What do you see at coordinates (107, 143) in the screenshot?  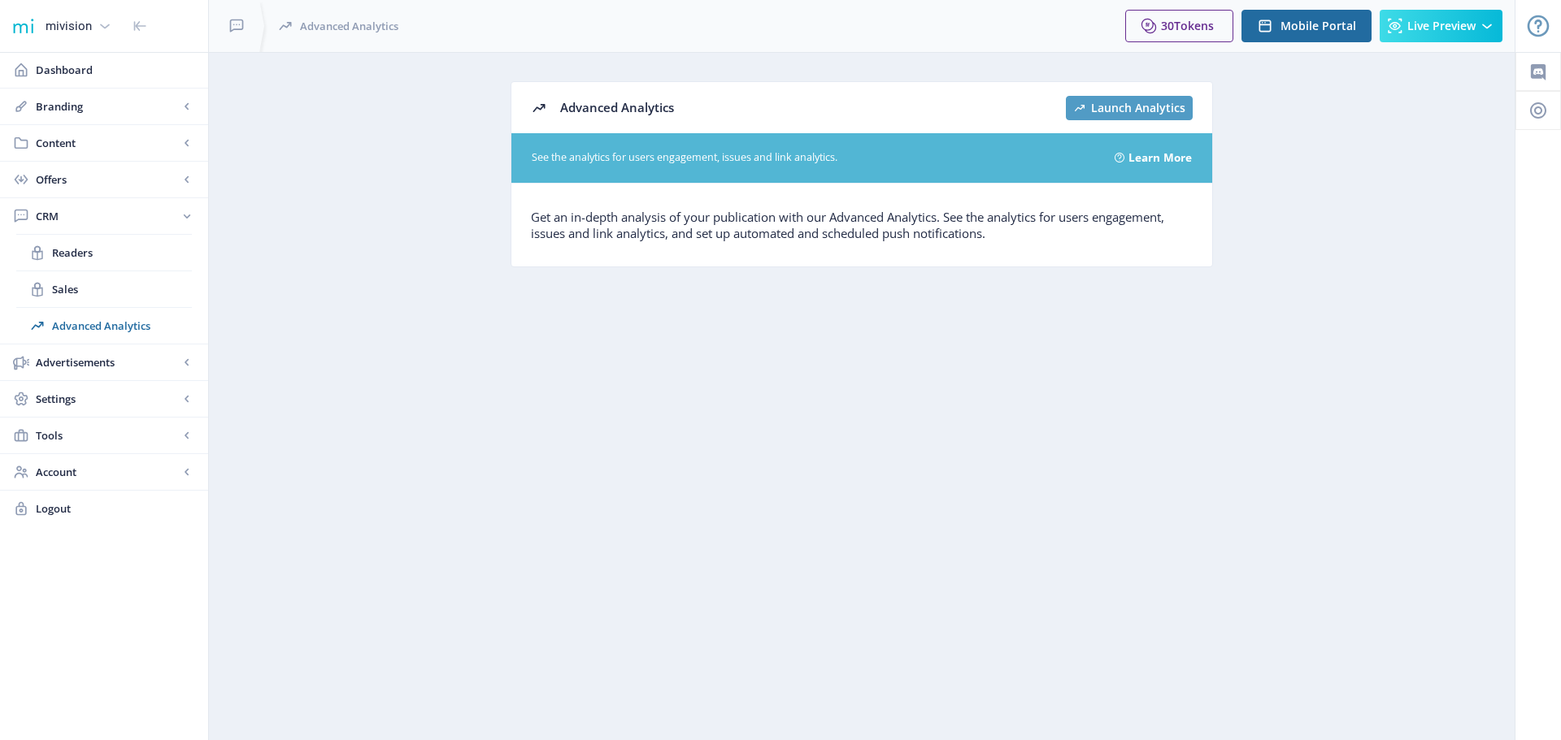 I see `span: Content` at bounding box center [107, 143].